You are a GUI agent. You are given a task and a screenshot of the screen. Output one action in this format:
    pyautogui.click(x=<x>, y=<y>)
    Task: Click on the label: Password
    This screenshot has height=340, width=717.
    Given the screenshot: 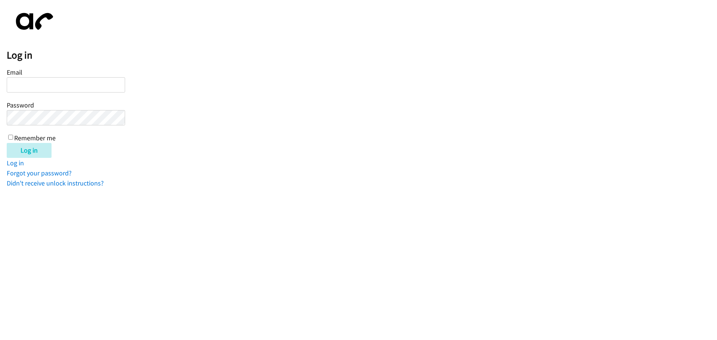 What is the action you would take?
    pyautogui.click(x=20, y=105)
    